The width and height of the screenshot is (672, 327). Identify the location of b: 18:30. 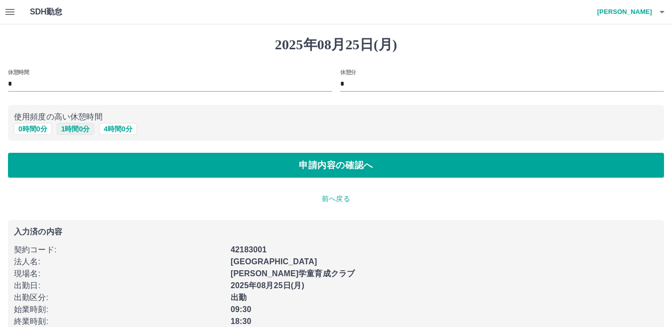
(241, 321).